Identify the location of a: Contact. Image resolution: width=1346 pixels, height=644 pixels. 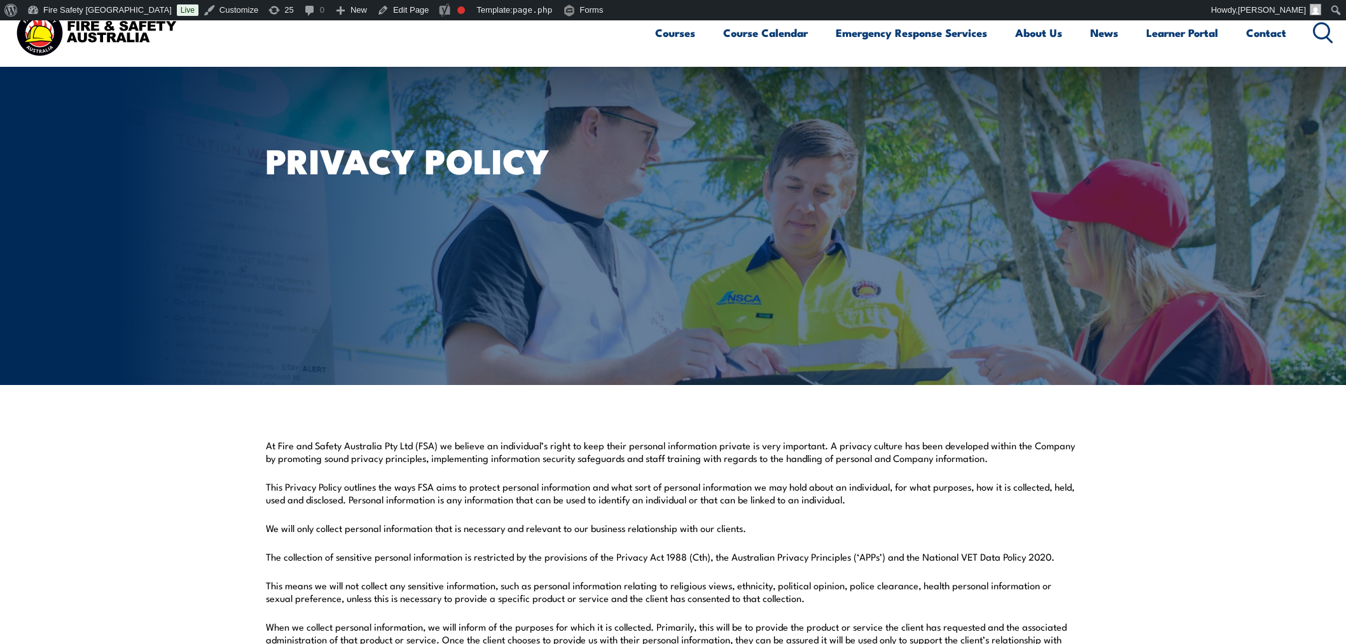
(1266, 32).